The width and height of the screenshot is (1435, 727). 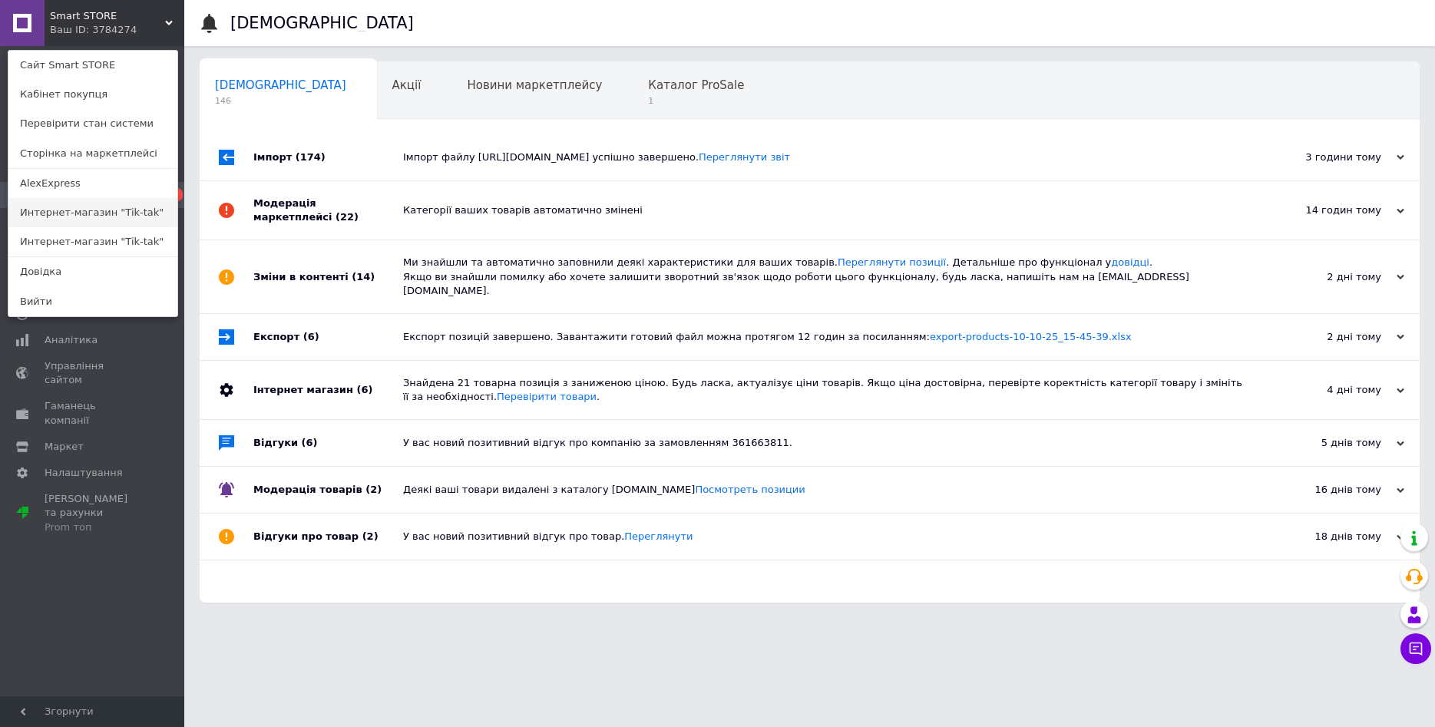 What do you see at coordinates (547, 396) in the screenshot?
I see `a: Перевірити товари` at bounding box center [547, 396].